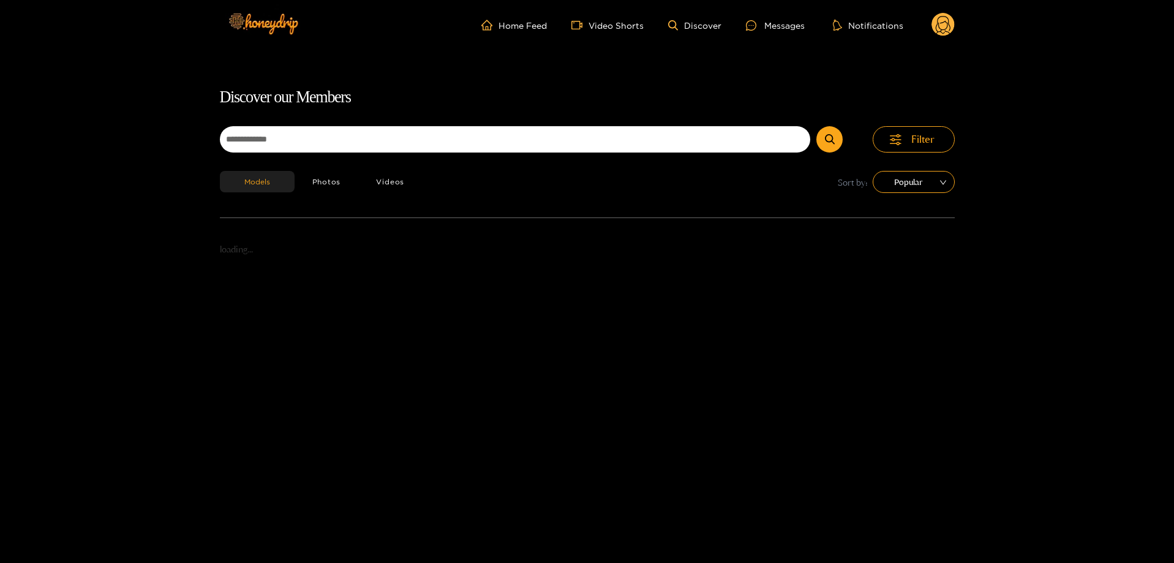  I want to click on a: Discover, so click(695, 25).